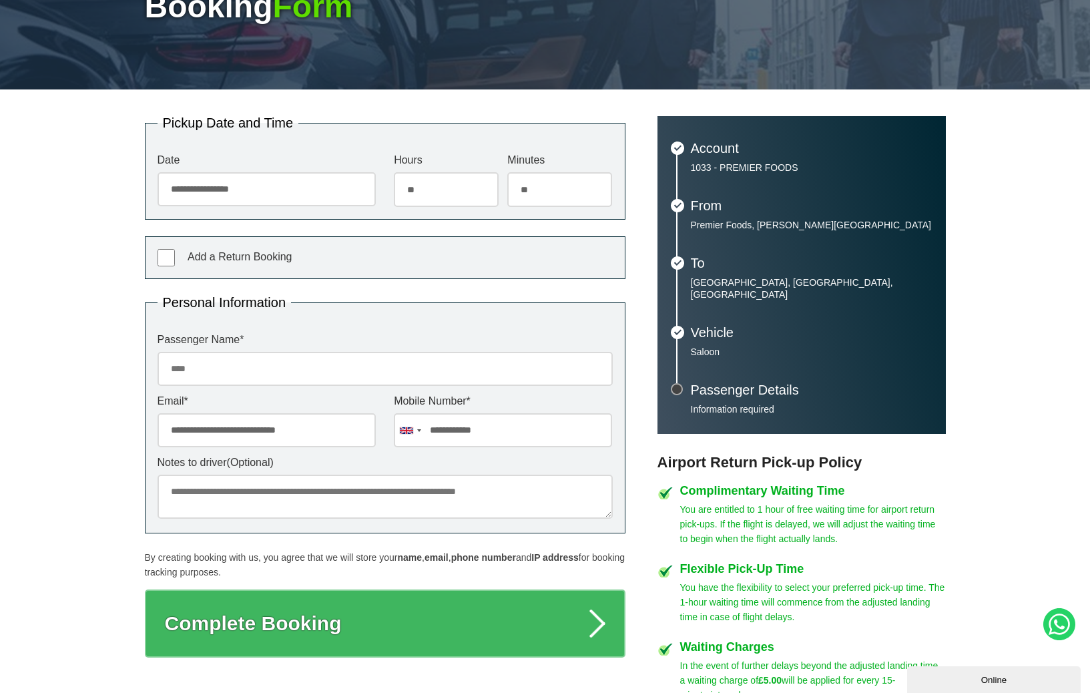  I want to click on div: Online, so click(87, 16).